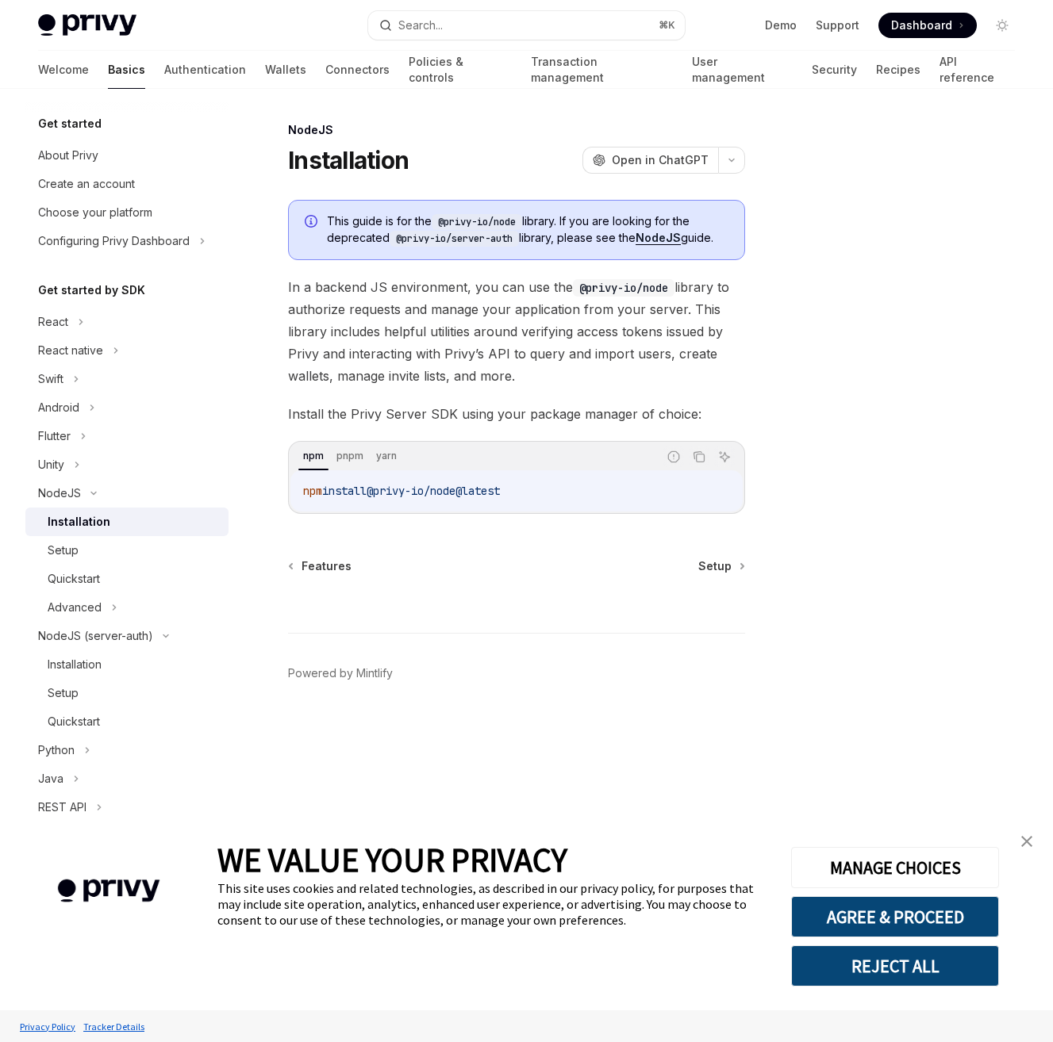 Image resolution: width=1053 pixels, height=1042 pixels. What do you see at coordinates (420, 25) in the screenshot?
I see `div: Search...` at bounding box center [420, 25].